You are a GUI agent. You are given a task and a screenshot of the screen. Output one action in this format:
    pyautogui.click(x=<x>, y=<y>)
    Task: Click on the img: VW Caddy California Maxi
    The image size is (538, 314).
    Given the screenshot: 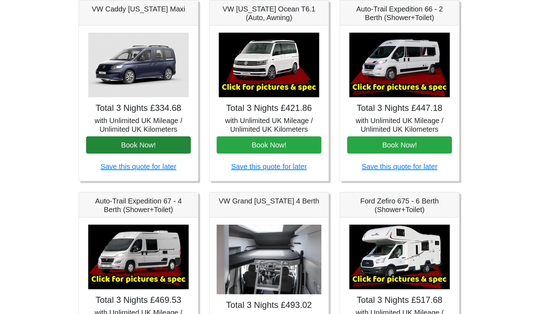 What is the action you would take?
    pyautogui.click(x=139, y=65)
    